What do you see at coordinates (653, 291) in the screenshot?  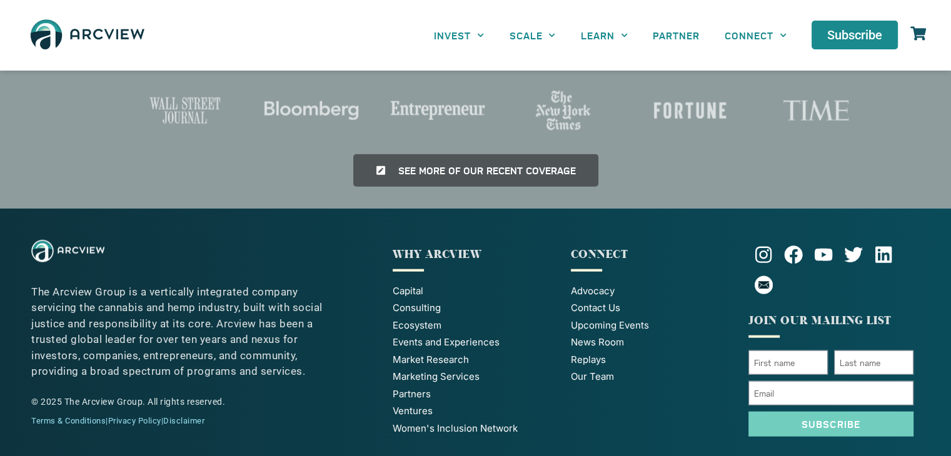 I see `a: Advocacy` at bounding box center [653, 291].